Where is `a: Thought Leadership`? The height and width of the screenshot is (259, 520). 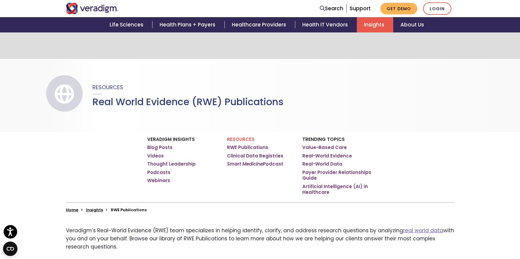 a: Thought Leadership is located at coordinates (171, 164).